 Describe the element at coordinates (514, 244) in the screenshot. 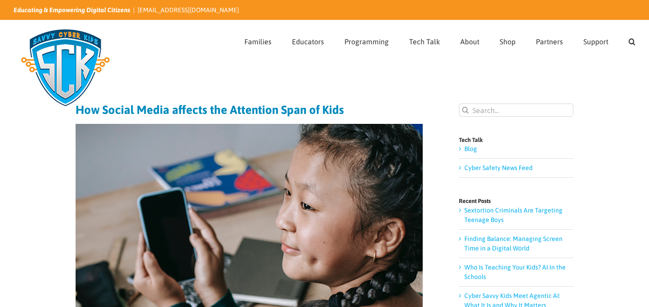

I see `a: Finding Balance: Managing Screen Time in a Digital World` at that location.